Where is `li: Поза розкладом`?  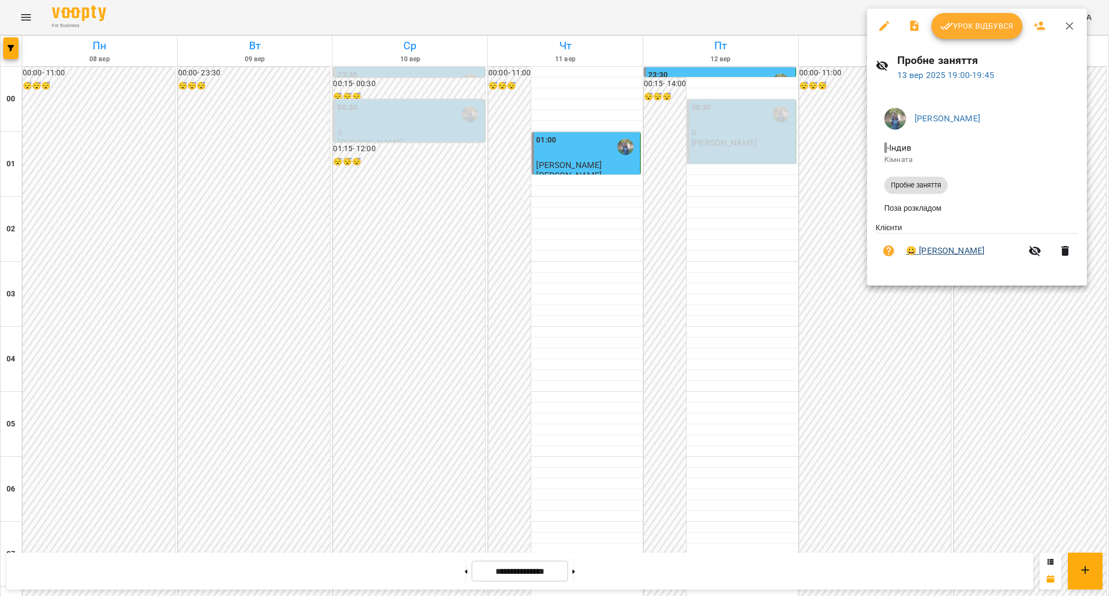
li: Поза розкладом is located at coordinates (977, 208).